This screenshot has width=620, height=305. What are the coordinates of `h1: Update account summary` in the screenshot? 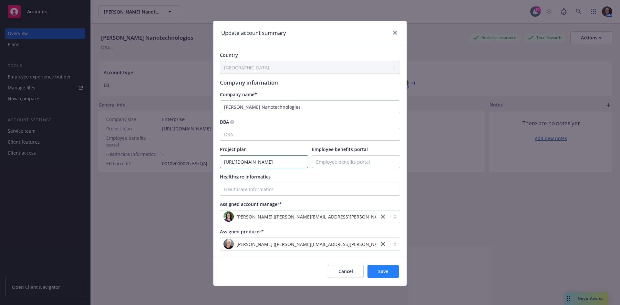 It's located at (254, 33).